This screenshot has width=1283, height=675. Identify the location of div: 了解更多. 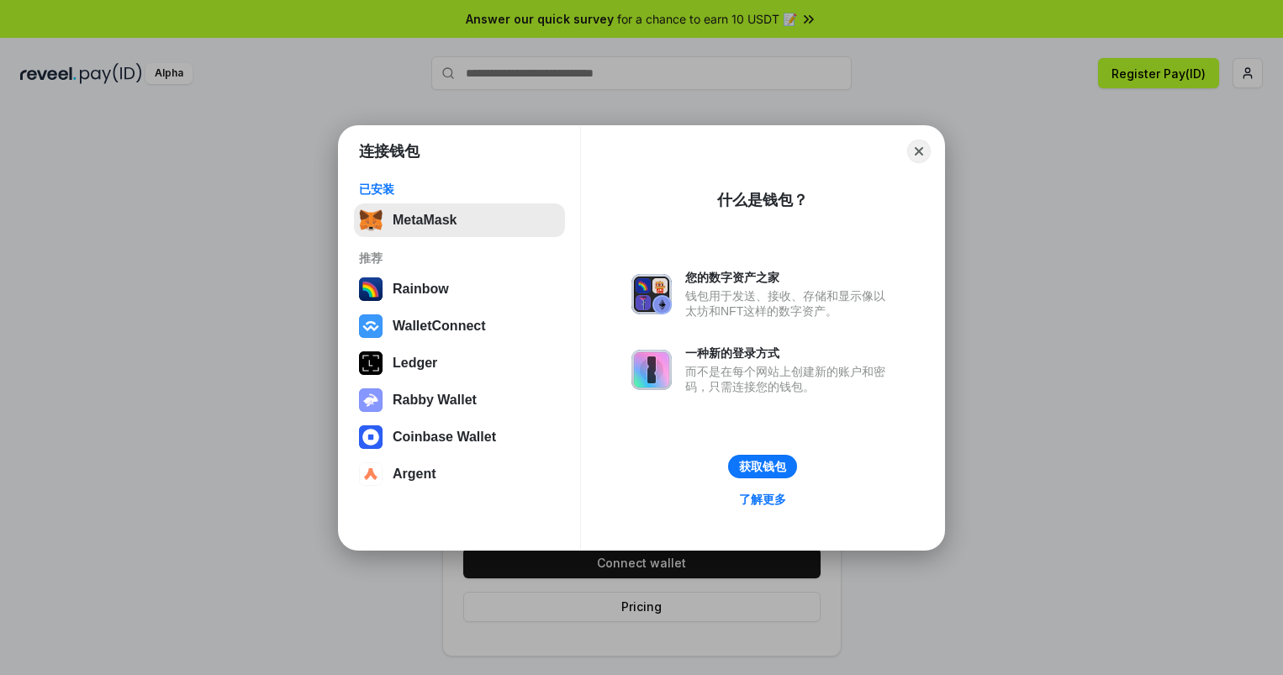
(763, 500).